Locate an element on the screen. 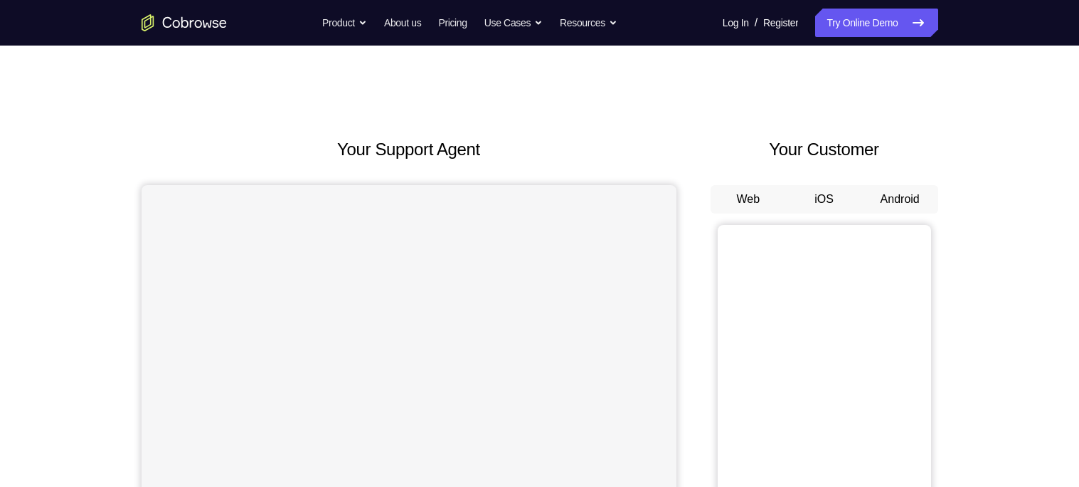  a: Try Online Demo is located at coordinates (876, 23).